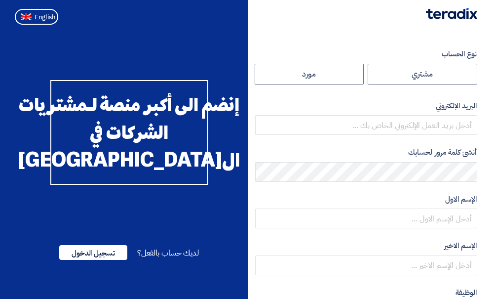 The height and width of the screenshot is (299, 495). Describe the element at coordinates (93, 252) in the screenshot. I see `span: تسجيل الدخول` at that location.